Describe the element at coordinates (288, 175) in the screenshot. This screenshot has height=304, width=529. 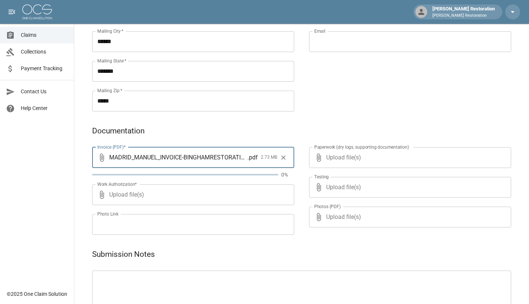
I see `p: 0%` at that location.